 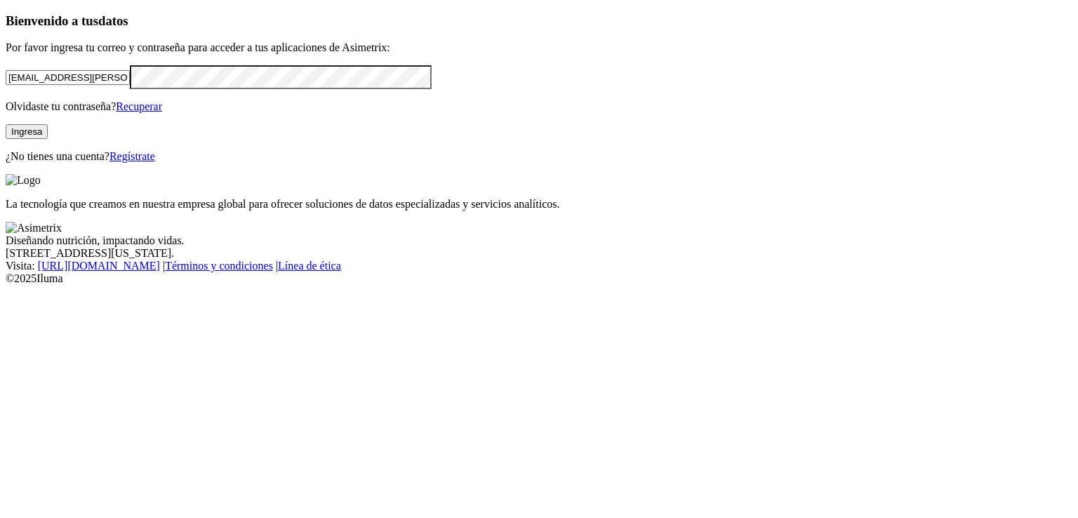 I want to click on p: Olvidaste tu contraseña?, so click(x=539, y=107).